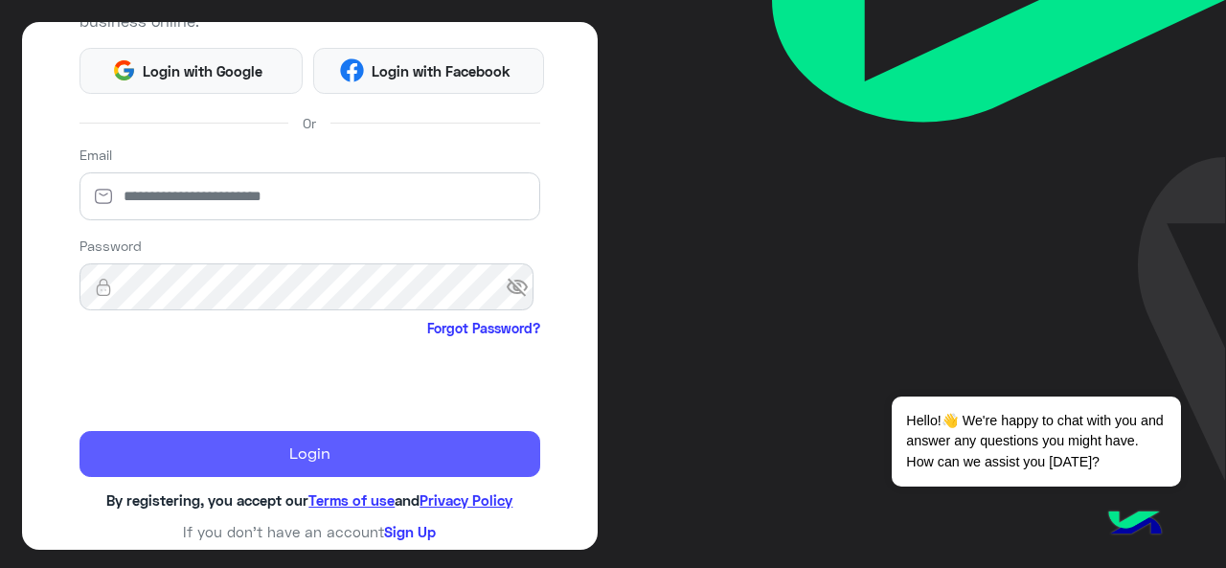 The width and height of the screenshot is (1226, 568). Describe the element at coordinates (191, 71) in the screenshot. I see `button: Login with Google` at that location.